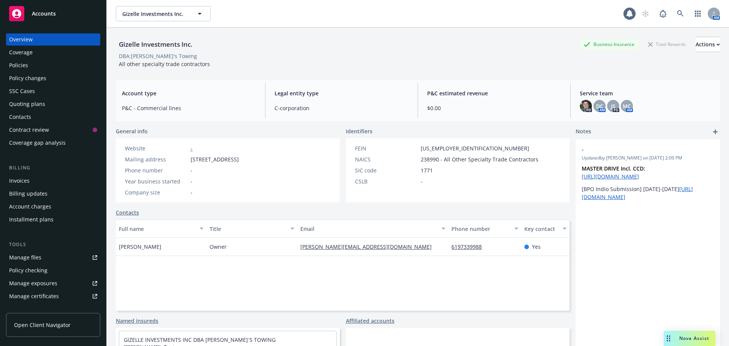 The width and height of the screenshot is (729, 346). I want to click on div: Website, so click(156, 148).